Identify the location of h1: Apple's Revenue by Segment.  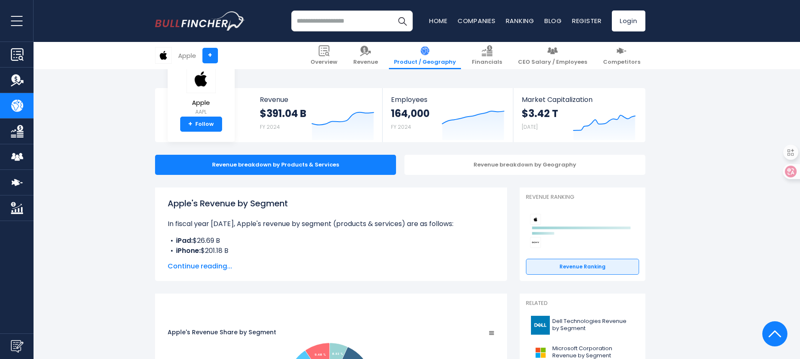
(331, 203).